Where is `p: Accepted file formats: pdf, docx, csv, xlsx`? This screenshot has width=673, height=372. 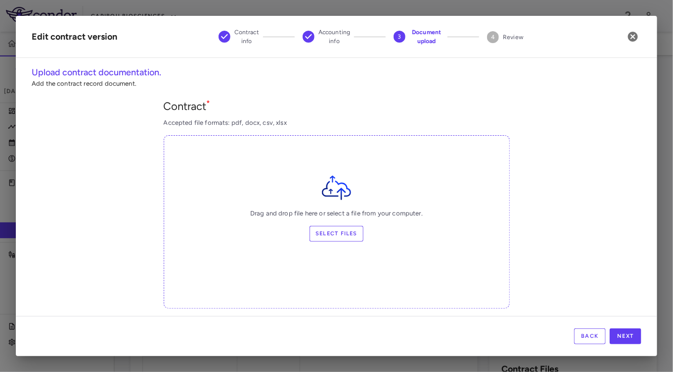 p: Accepted file formats: pdf, docx, csv, xlsx is located at coordinates (337, 123).